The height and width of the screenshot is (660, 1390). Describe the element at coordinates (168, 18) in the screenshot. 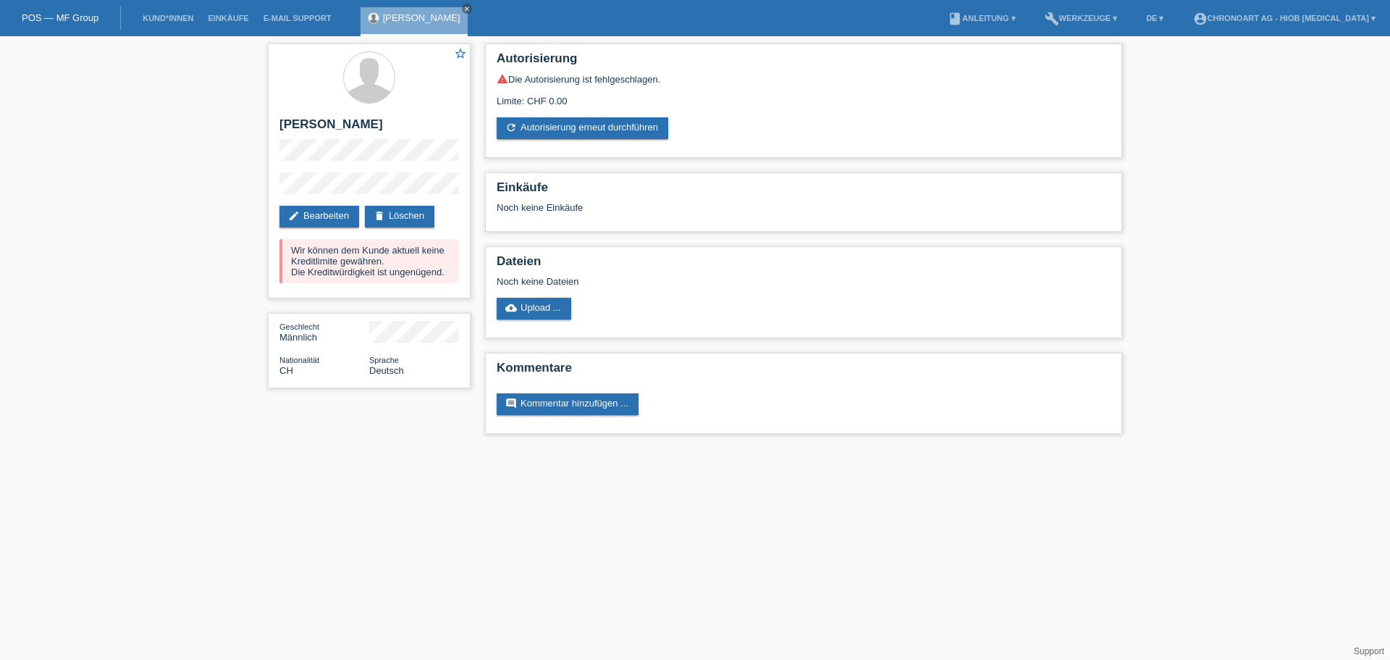

I see `a: Kund*innen` at that location.